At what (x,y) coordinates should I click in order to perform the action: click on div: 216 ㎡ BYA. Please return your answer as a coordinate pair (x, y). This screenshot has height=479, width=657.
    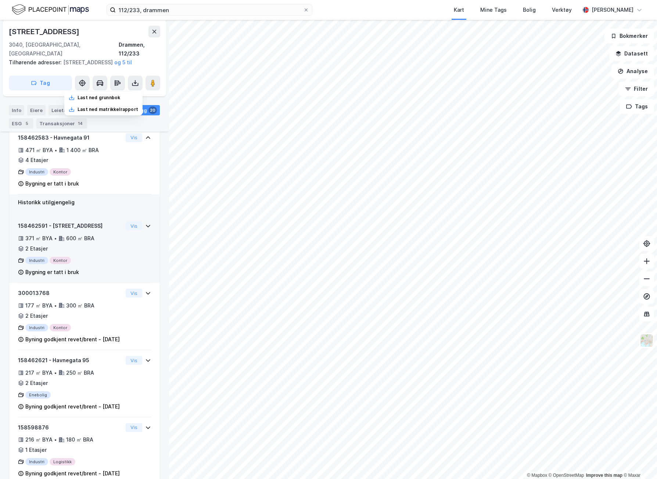
    Looking at the image, I should click on (39, 440).